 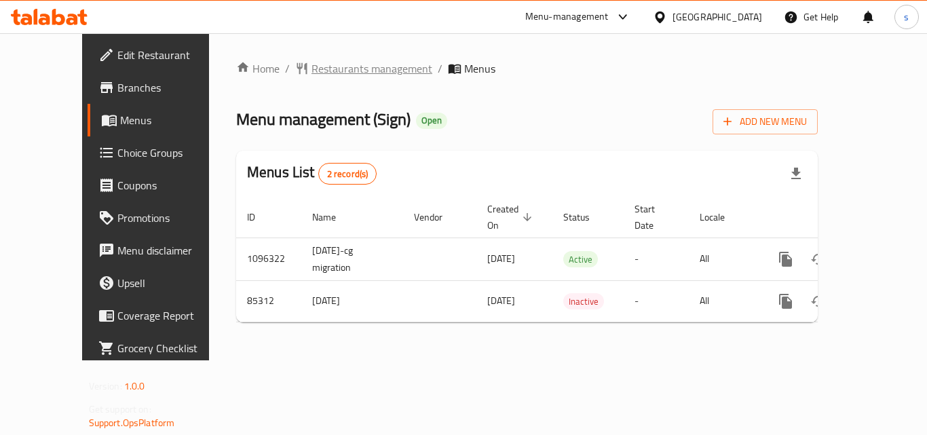 I want to click on span: Vendor, so click(x=437, y=217).